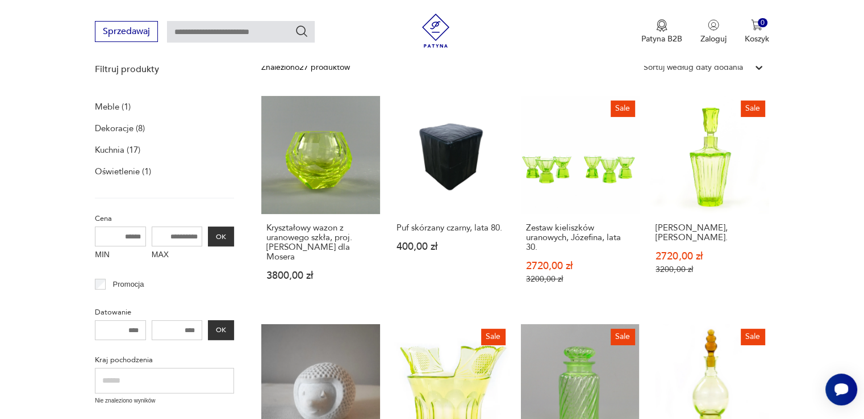 This screenshot has height=419, width=864. Describe the element at coordinates (756, 39) in the screenshot. I see `p: Koszyk` at that location.